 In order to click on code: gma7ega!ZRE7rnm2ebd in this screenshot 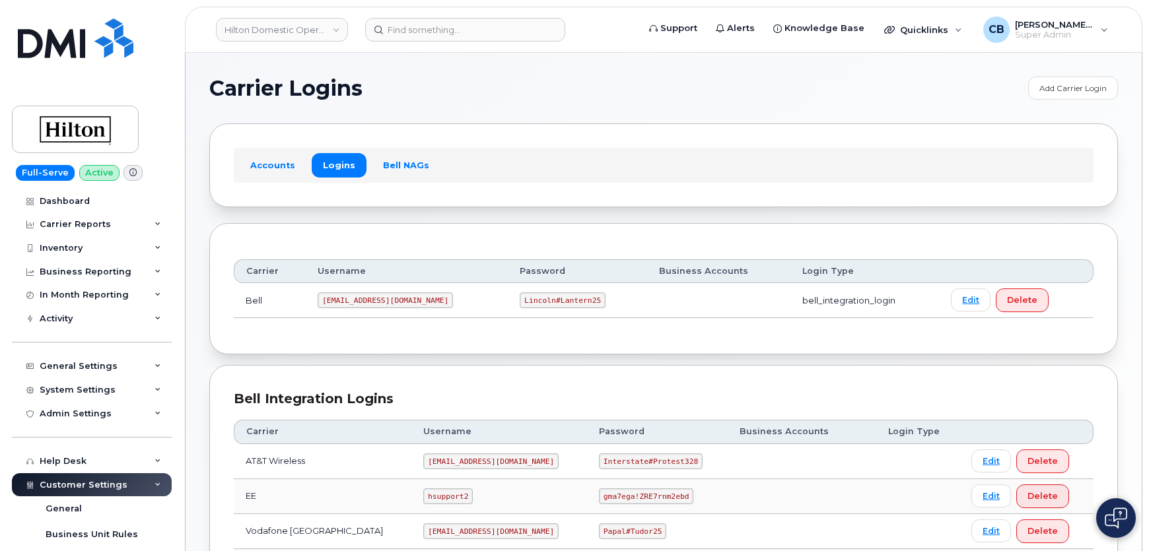, I will do `click(646, 497)`.